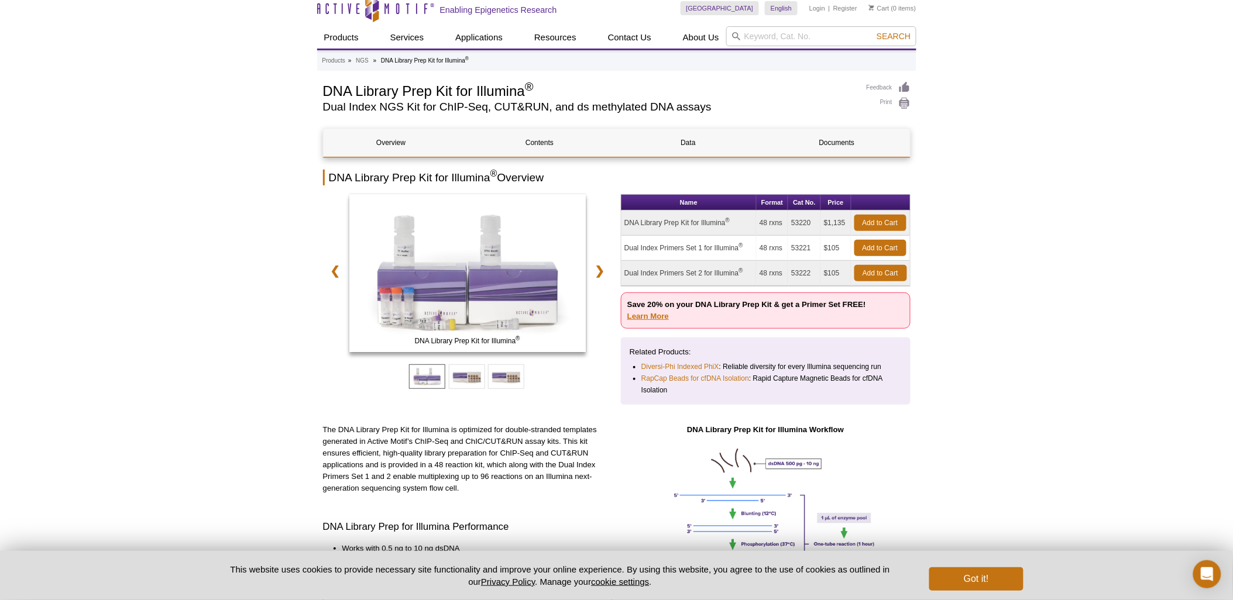  What do you see at coordinates (765, 352) in the screenshot?
I see `p: Related Products:` at bounding box center [765, 352].